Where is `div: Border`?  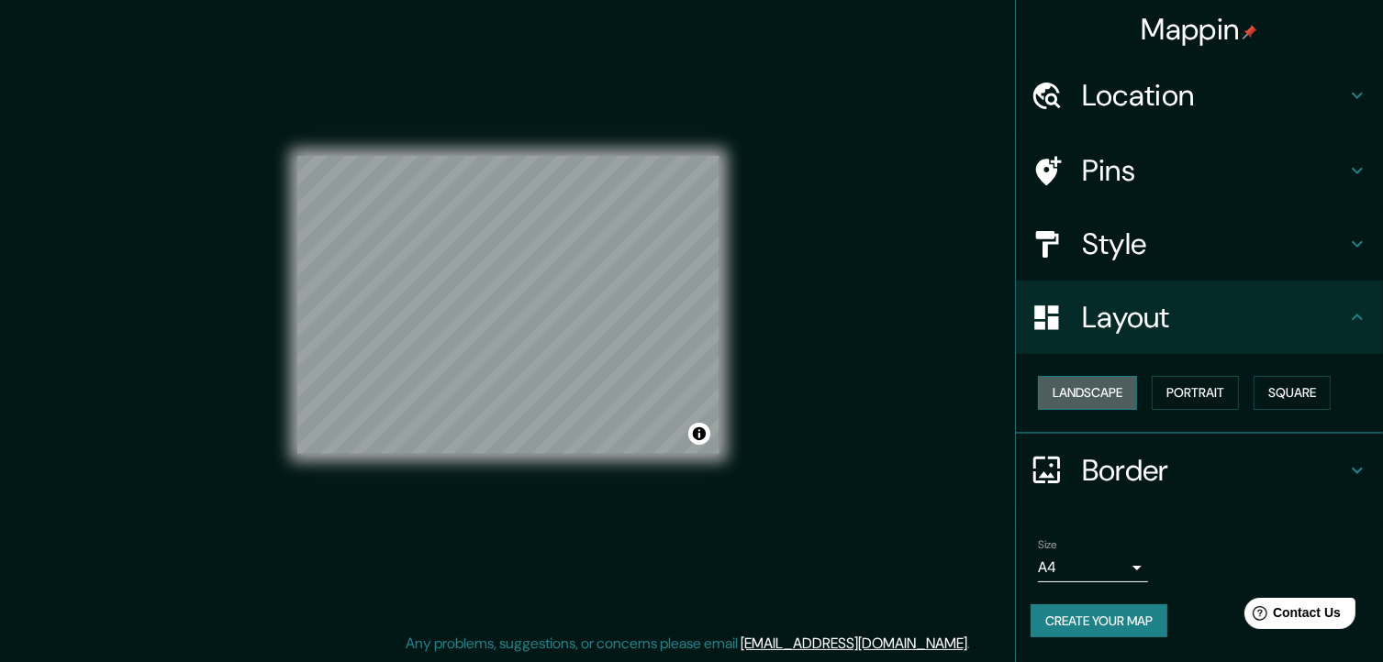
div: Border is located at coordinates (1199, 471).